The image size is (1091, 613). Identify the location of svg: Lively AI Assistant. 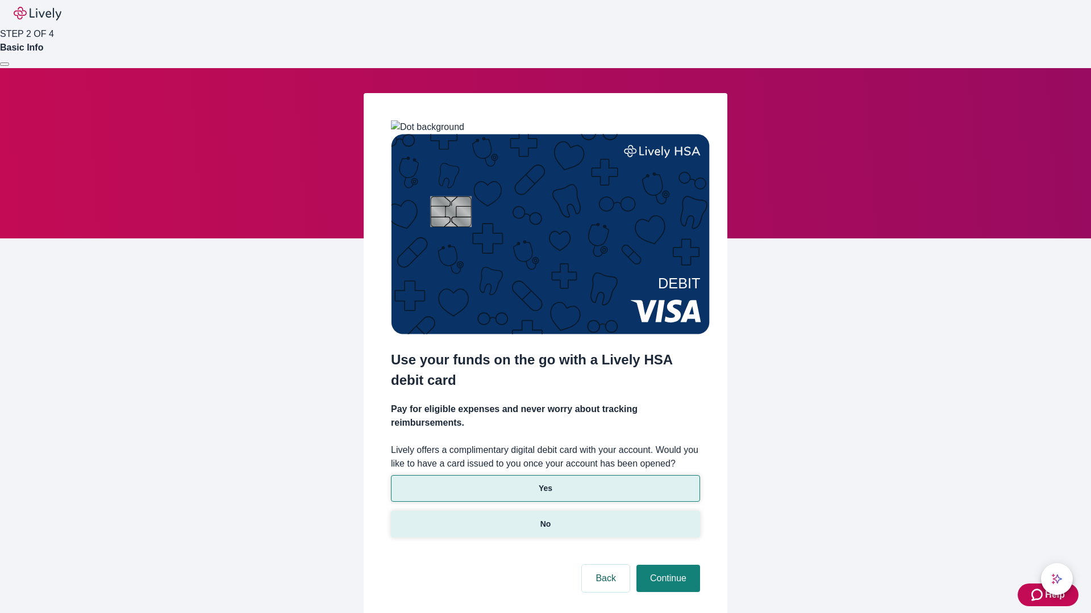
(1056, 579).